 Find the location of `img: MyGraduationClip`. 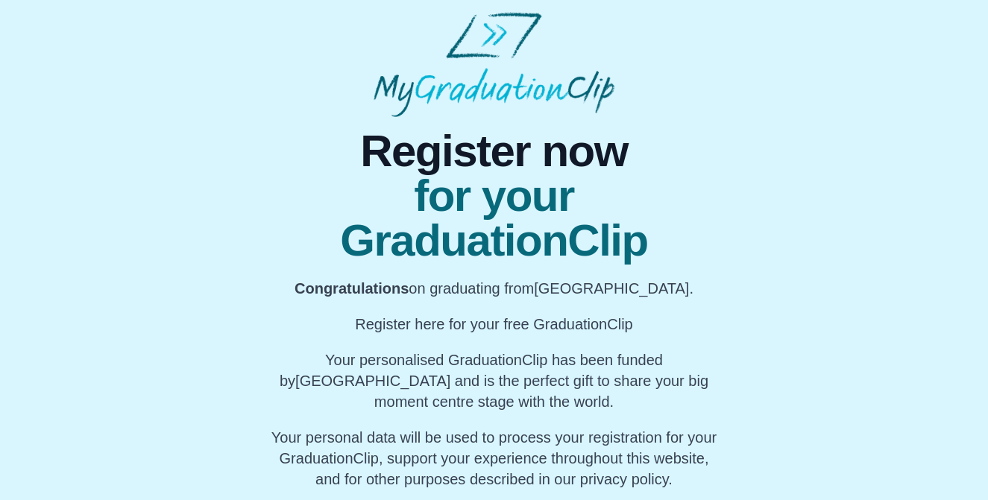

img: MyGraduationClip is located at coordinates (494, 64).